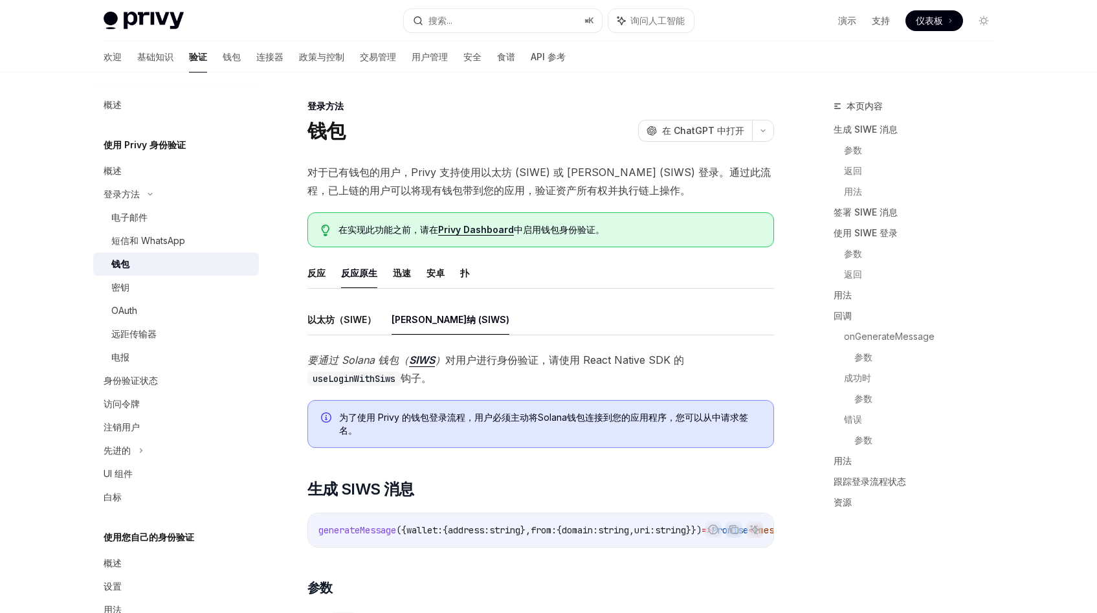 The width and height of the screenshot is (1097, 613). Describe the element at coordinates (611, 360) in the screenshot. I see `font: ，请使用 React Native SDK 的` at that location.